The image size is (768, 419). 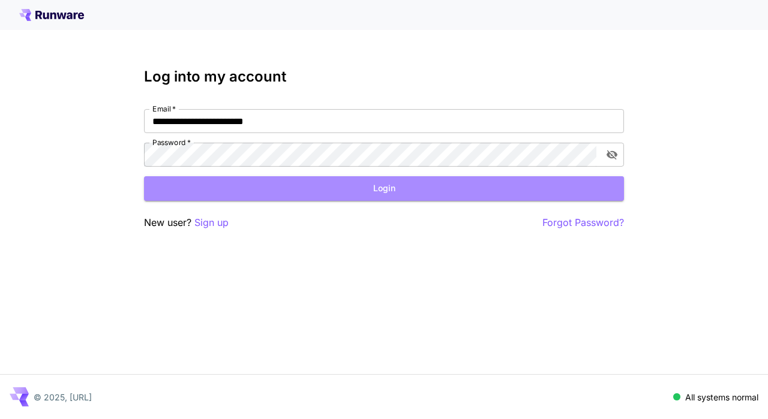 What do you see at coordinates (164, 109) in the screenshot?
I see `label: Email` at bounding box center [164, 109].